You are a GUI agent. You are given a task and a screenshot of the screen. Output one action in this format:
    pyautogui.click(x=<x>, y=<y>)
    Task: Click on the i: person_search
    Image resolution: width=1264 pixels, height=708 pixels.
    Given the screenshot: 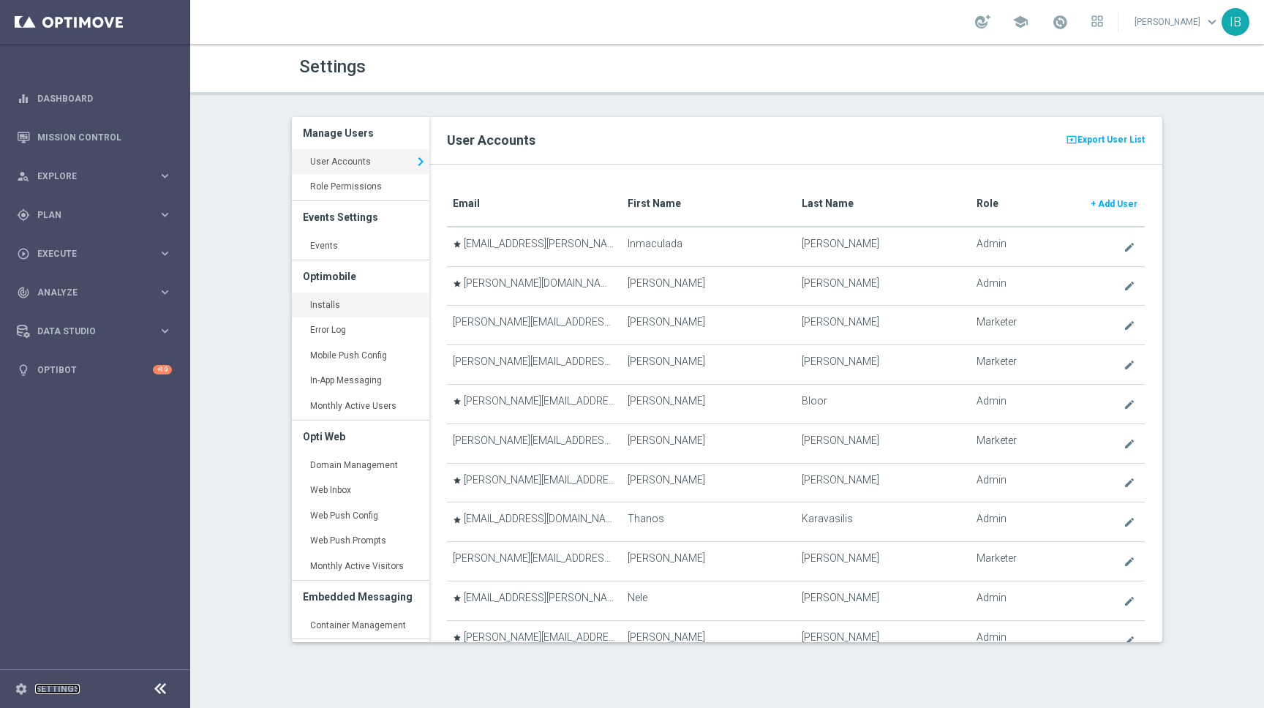 What is the action you would take?
    pyautogui.click(x=23, y=176)
    